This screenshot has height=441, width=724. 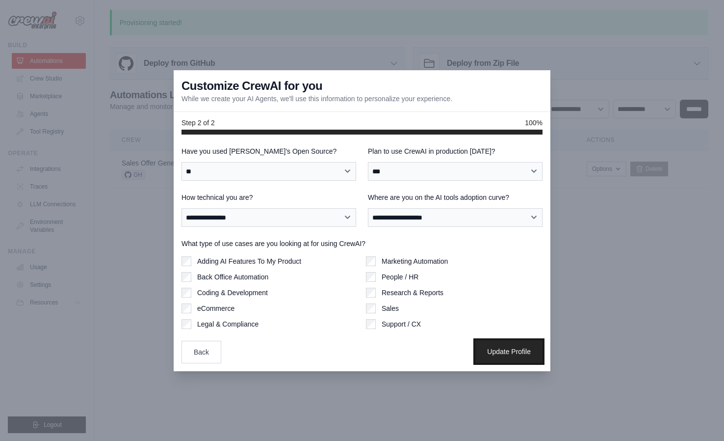 What do you see at coordinates (233, 277) in the screenshot?
I see `label: Back Office Automation` at bounding box center [233, 277].